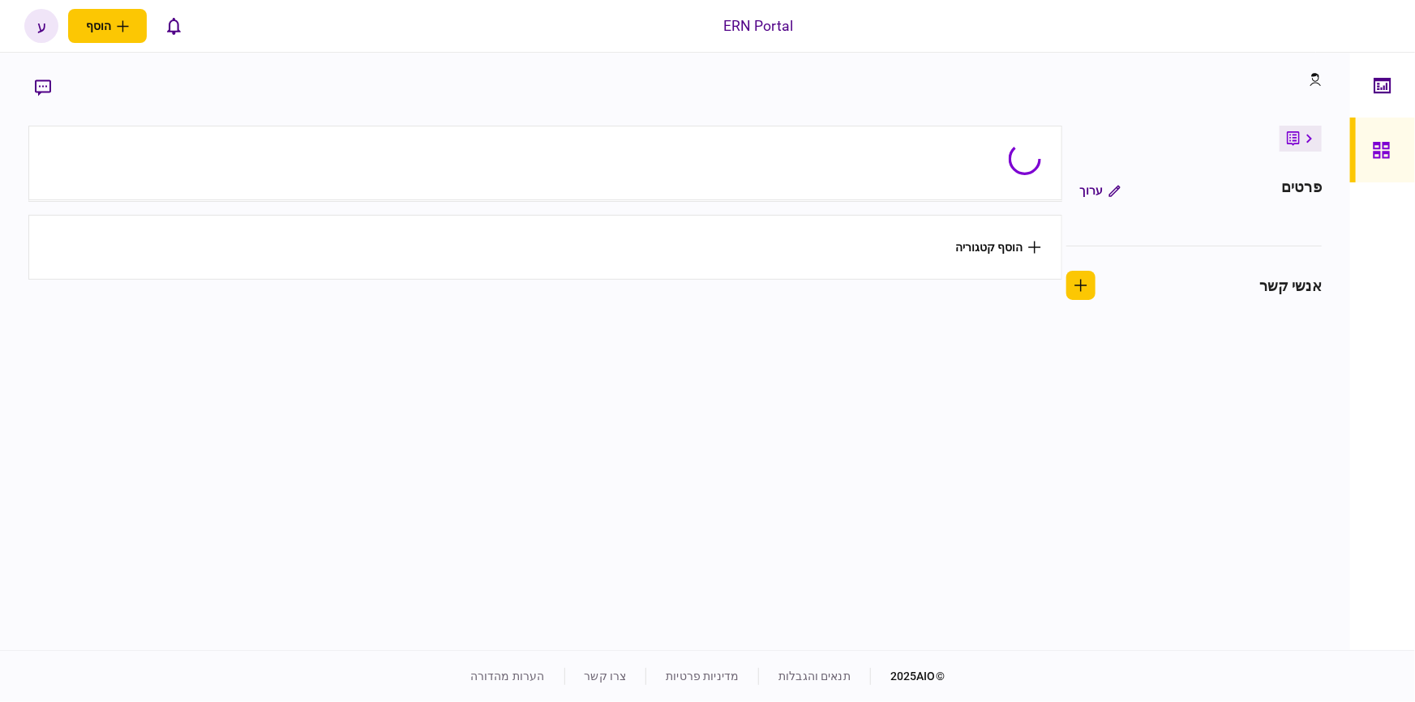  I want to click on a: הערות מהדורה, so click(508, 677).